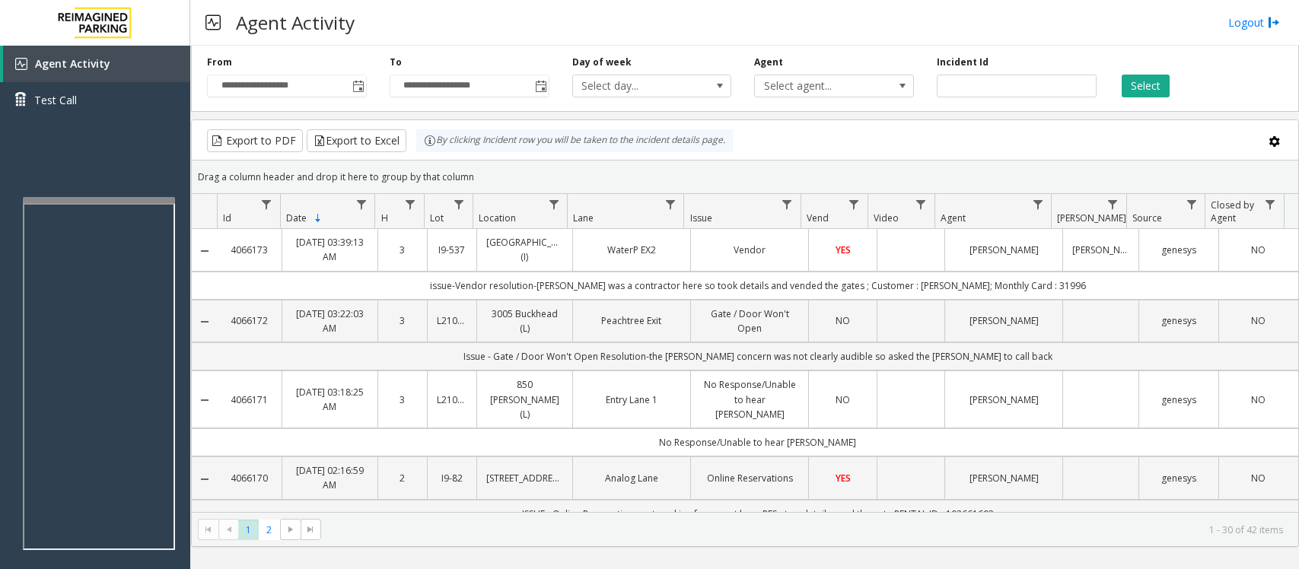 Image resolution: width=1299 pixels, height=569 pixels. What do you see at coordinates (632, 478) in the screenshot?
I see `a: Analog Lane` at bounding box center [632, 478].